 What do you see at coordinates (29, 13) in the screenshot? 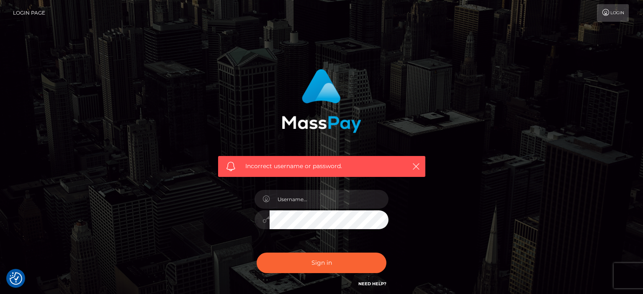
I see `a: Login Page` at bounding box center [29, 13].